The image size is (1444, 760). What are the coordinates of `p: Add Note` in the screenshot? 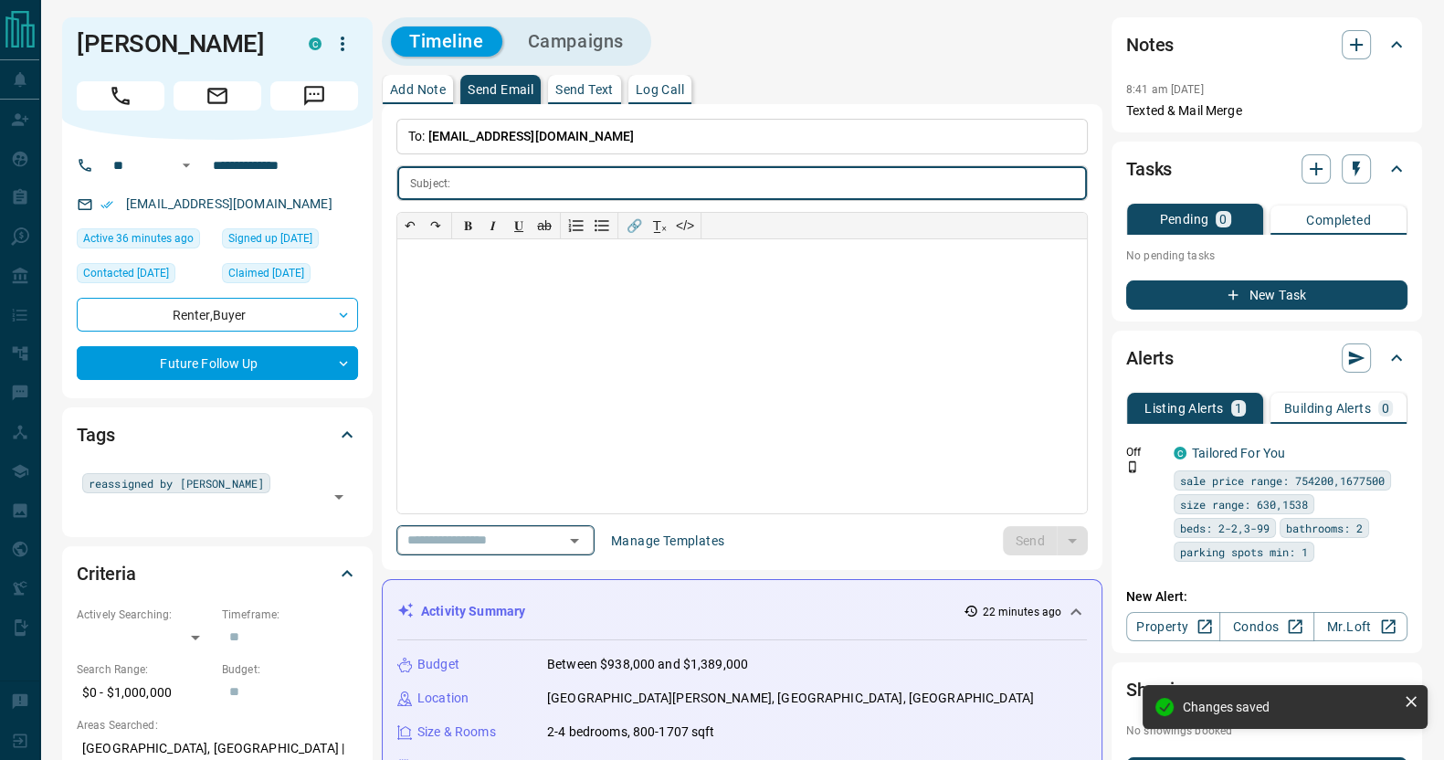 It's located at (417, 89).